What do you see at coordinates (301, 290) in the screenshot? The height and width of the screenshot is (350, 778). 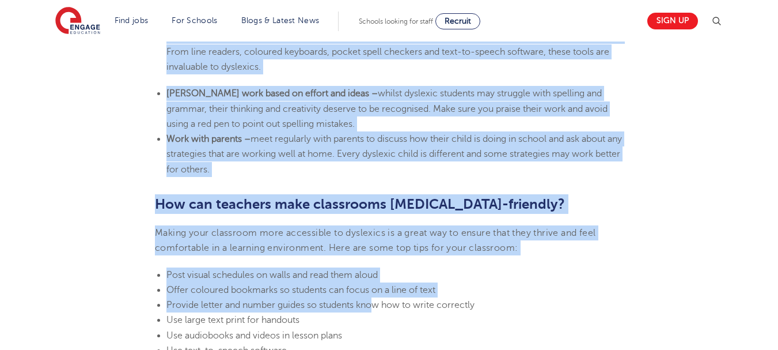 I see `span: Offer coloured bookmarks so students can focus on a line of text` at bounding box center [301, 290].